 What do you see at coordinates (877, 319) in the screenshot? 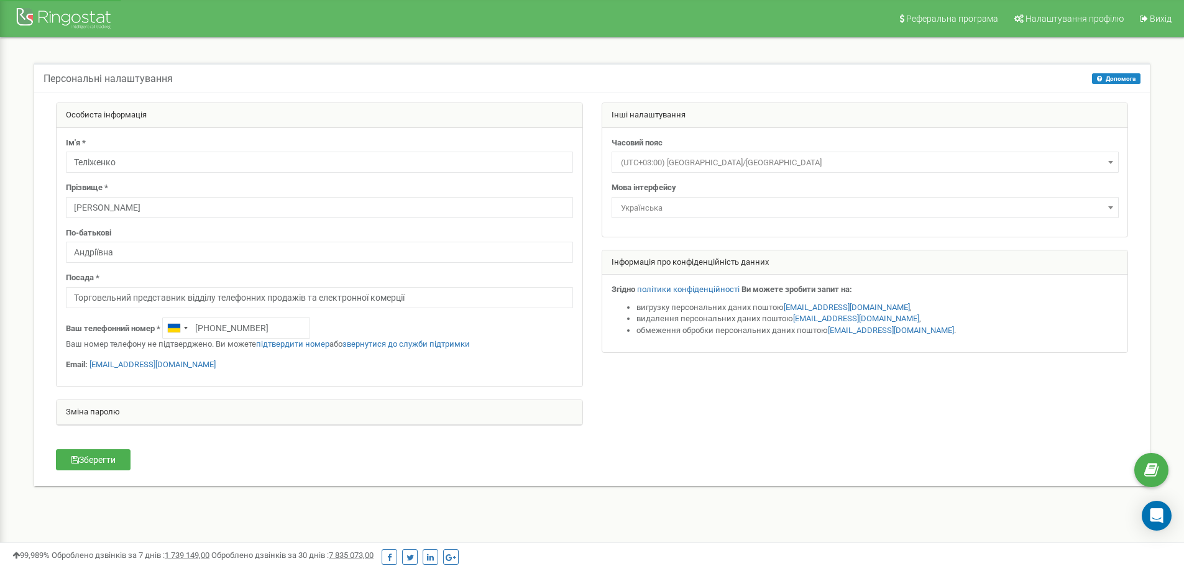
I see `li: видалення персональних даних поштою ,` at bounding box center [877, 319].